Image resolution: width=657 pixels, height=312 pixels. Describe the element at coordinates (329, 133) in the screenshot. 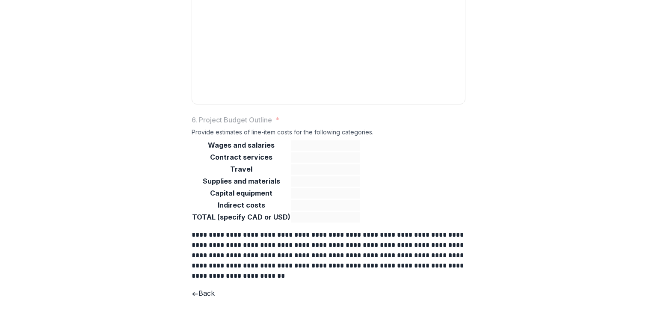

I see `div: Provide estimates of line-item costs for the following categories.` at that location.